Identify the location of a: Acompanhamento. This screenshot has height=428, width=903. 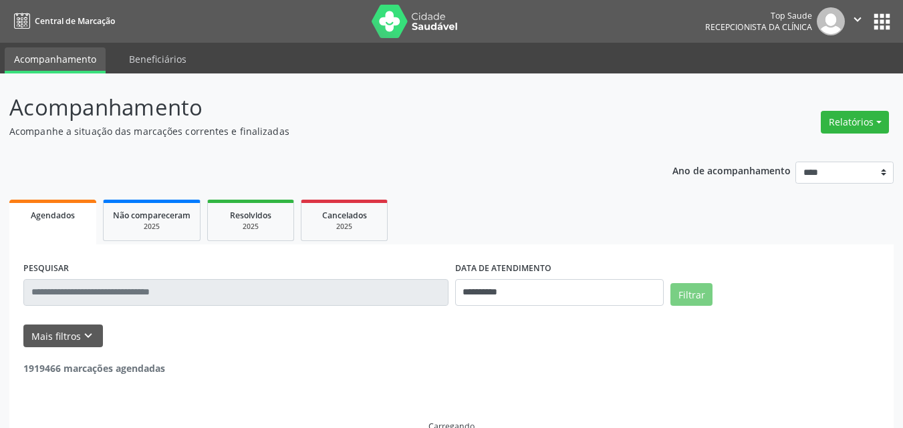
(55, 60).